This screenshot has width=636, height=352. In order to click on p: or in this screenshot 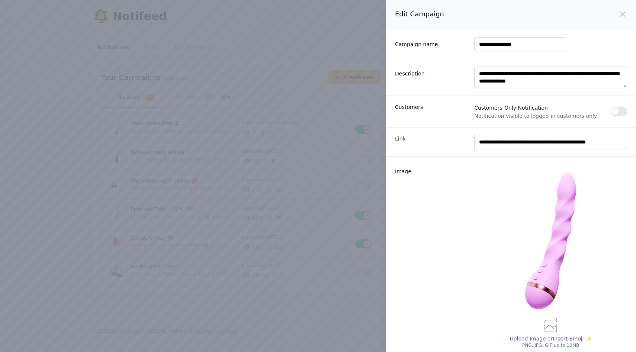, I will do `click(549, 339)`.